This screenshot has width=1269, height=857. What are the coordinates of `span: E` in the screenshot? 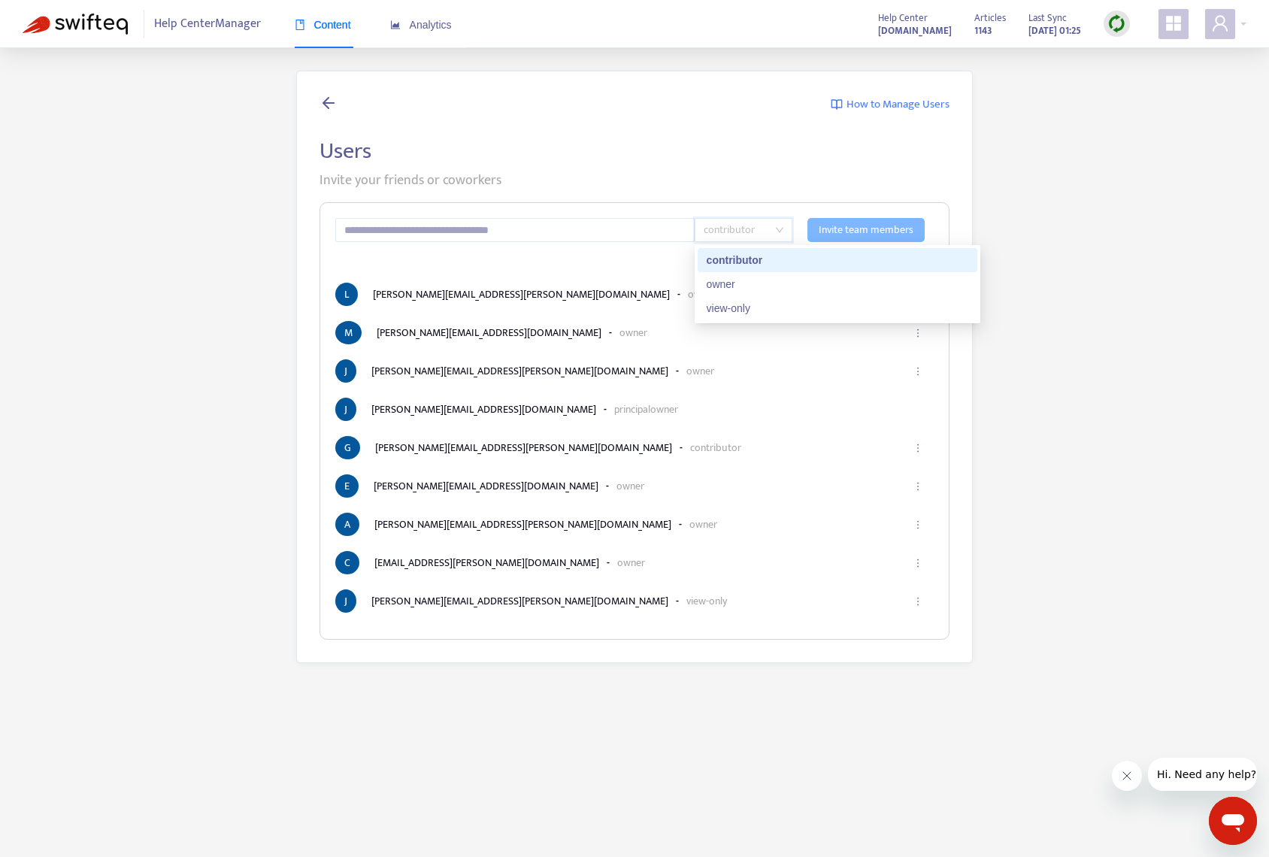 It's located at (347, 486).